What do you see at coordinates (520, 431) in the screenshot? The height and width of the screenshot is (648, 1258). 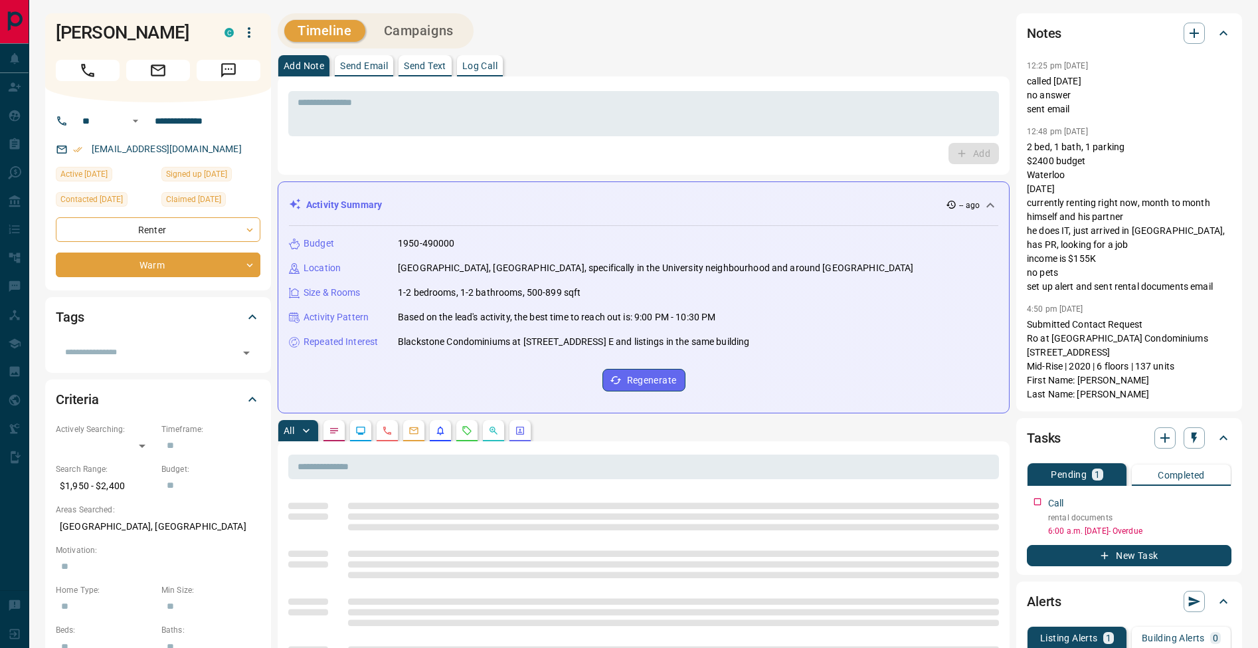 I see `svg: Agent Actions` at bounding box center [520, 431].